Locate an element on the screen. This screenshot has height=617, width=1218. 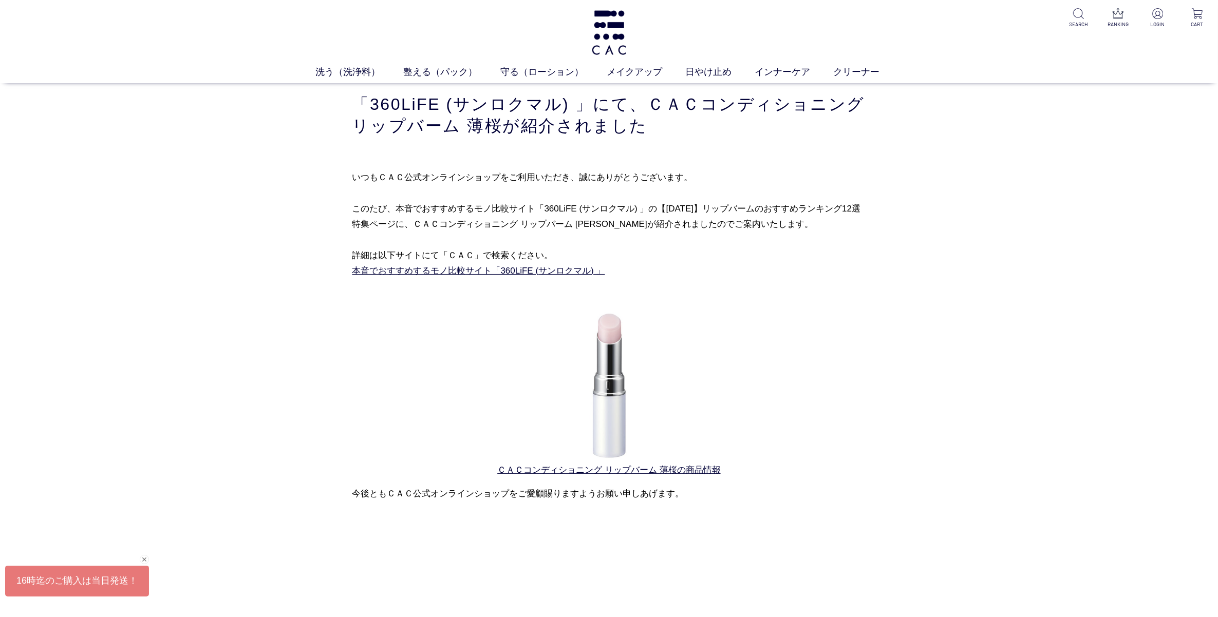
a: 整える（パック） is located at coordinates (451, 72).